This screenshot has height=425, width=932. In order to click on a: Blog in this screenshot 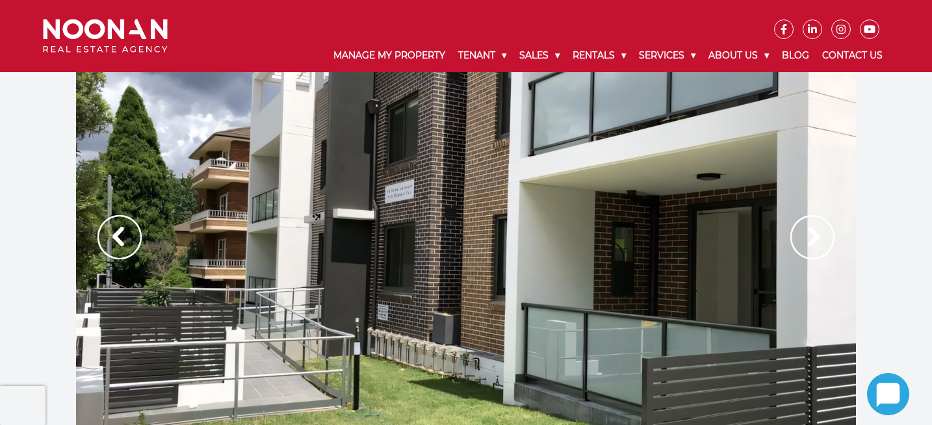, I will do `click(795, 55)`.